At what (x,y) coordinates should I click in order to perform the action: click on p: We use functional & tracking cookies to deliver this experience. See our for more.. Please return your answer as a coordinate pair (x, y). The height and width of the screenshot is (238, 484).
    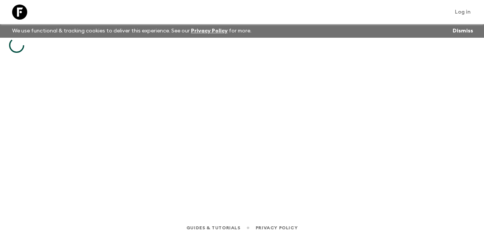
    Looking at the image, I should click on (131, 31).